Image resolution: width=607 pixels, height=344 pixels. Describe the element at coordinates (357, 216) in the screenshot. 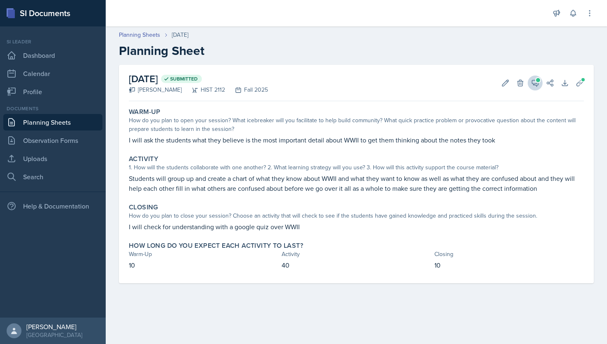

I see `div: How do you plan to close your session? Choose an activity that will check to see if the students ...` at that location.